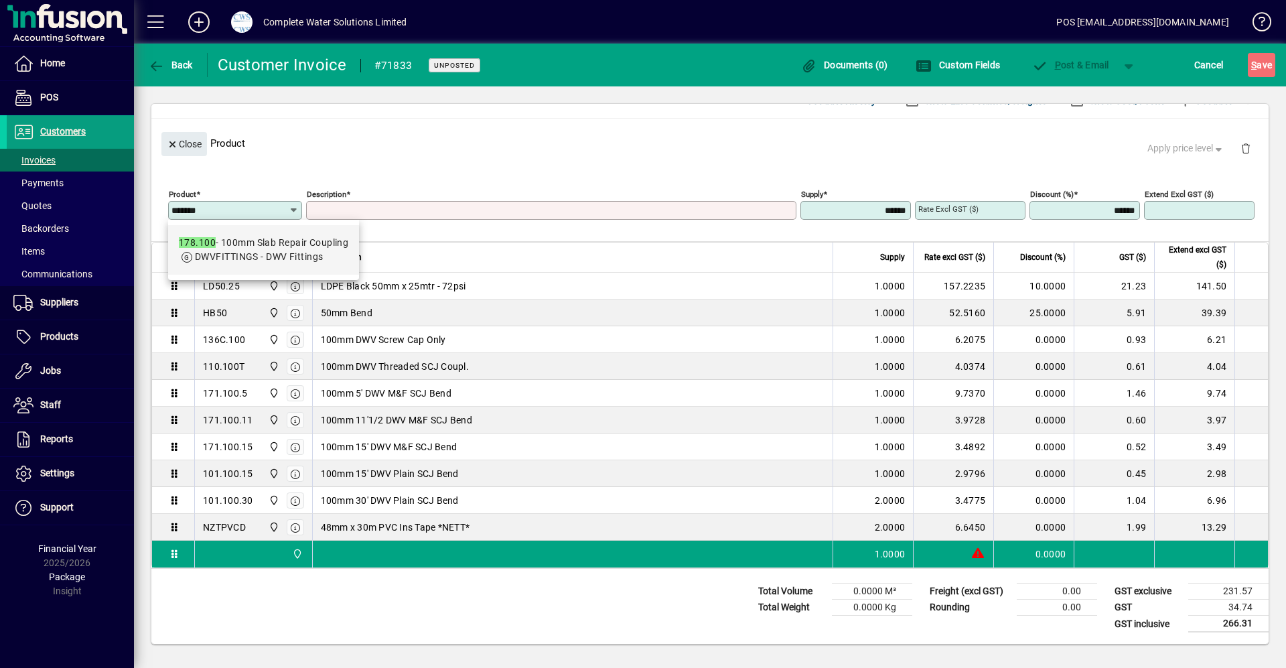 Image resolution: width=1286 pixels, height=668 pixels. I want to click on div: 4.0374, so click(953, 366).